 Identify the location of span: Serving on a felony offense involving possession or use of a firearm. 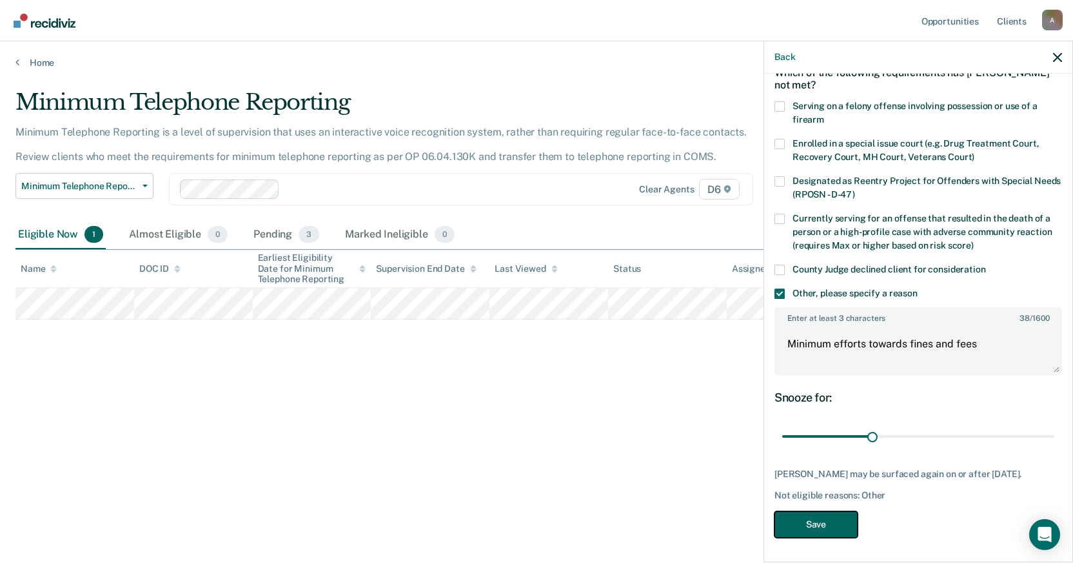
(915, 112).